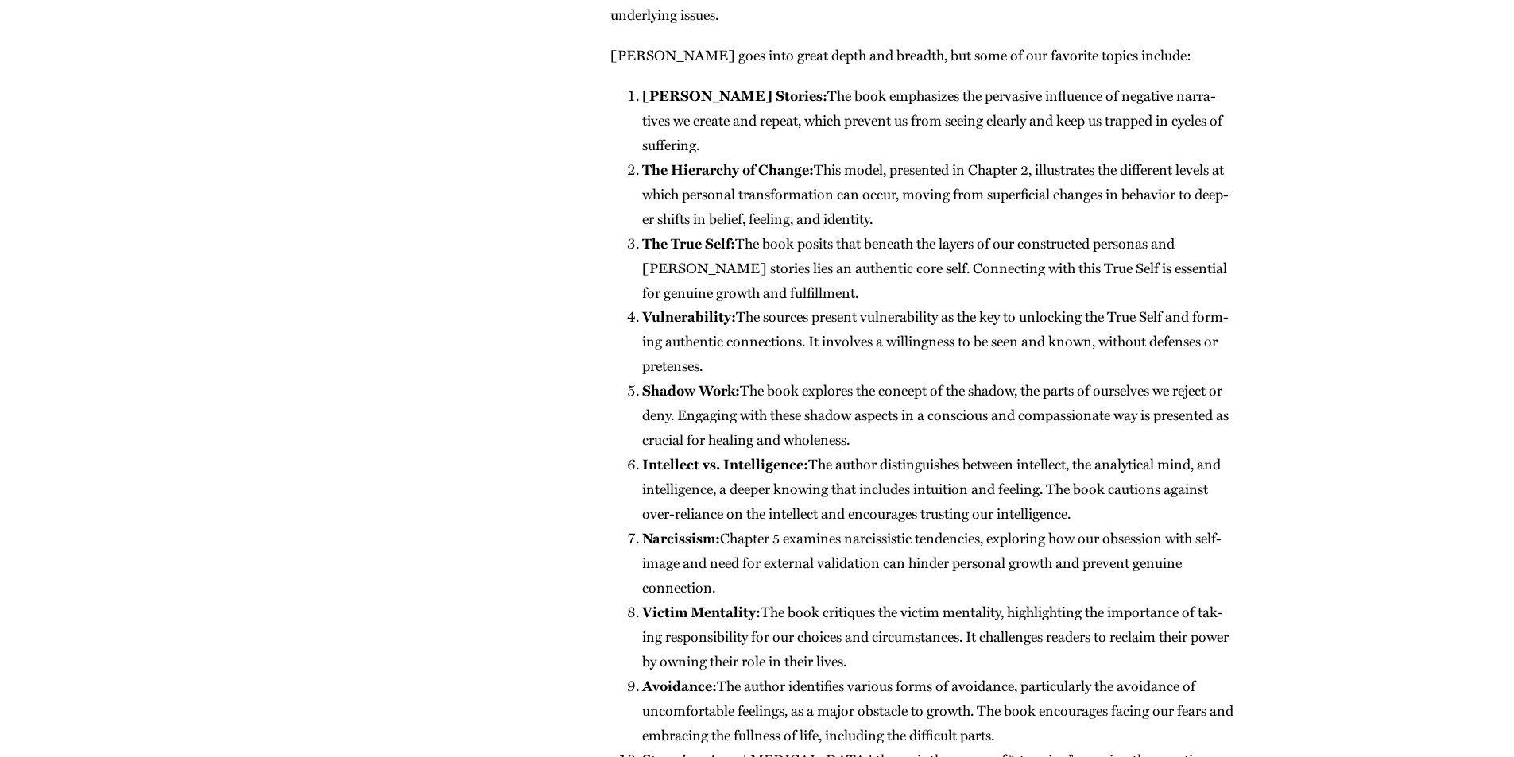 This screenshot has height=757, width=1514. Describe the element at coordinates (938, 489) in the screenshot. I see `li: The author dis­tin­guish­es between intel­lect, the ana­lyt­i­cal mind, and intel­li­gence, a dee...` at that location.